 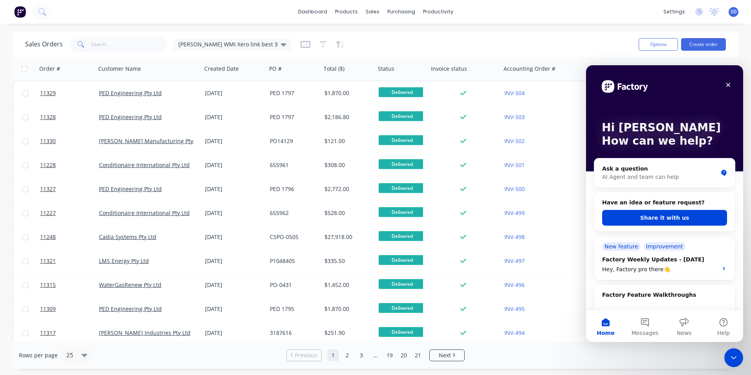 What do you see at coordinates (70, 285) in the screenshot?
I see `a: 11315` at bounding box center [70, 285].